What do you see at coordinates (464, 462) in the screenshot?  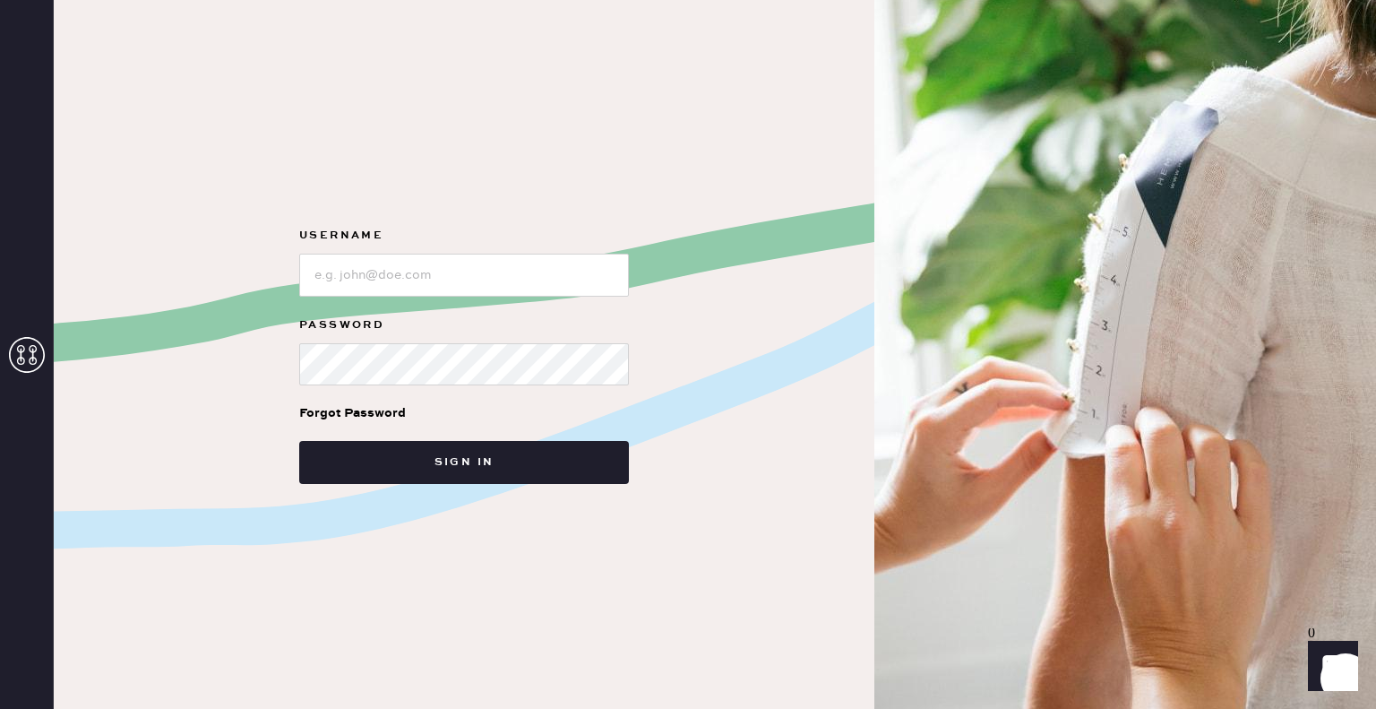 I see `button: Sign in` at bounding box center [464, 462].